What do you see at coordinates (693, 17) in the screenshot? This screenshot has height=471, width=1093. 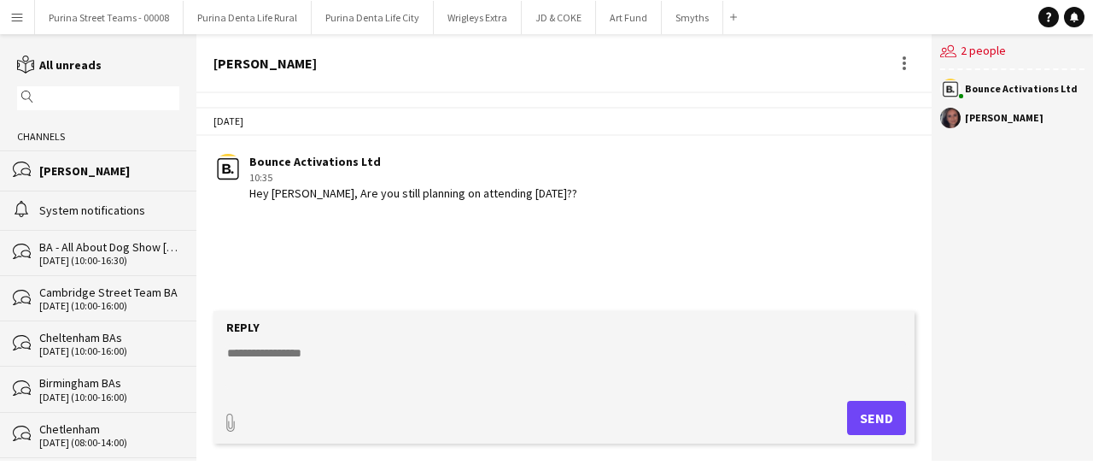 I see `button: Smyths` at bounding box center [693, 17].